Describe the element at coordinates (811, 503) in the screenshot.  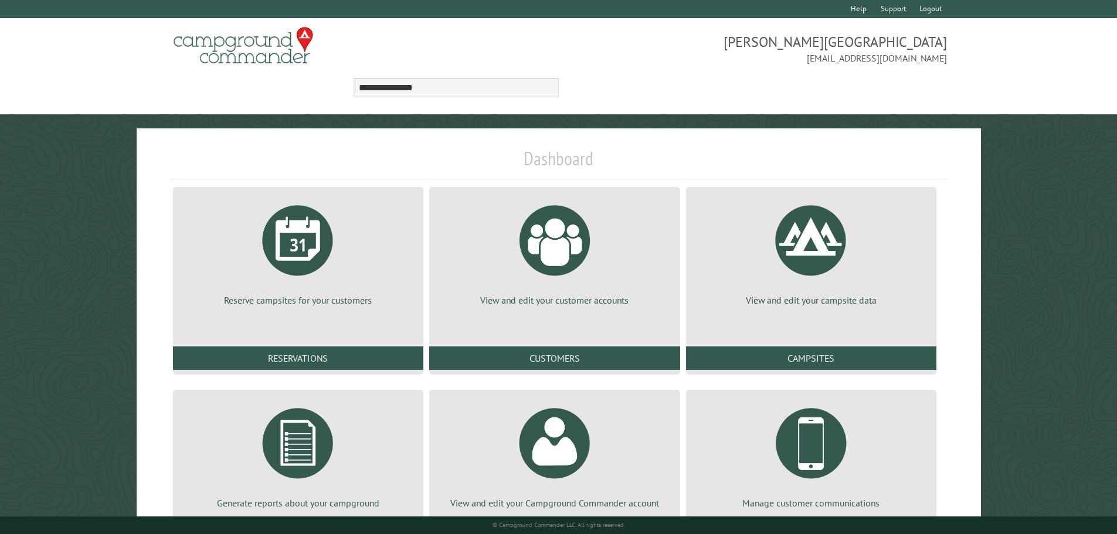
I see `p: Manage customer communications` at that location.